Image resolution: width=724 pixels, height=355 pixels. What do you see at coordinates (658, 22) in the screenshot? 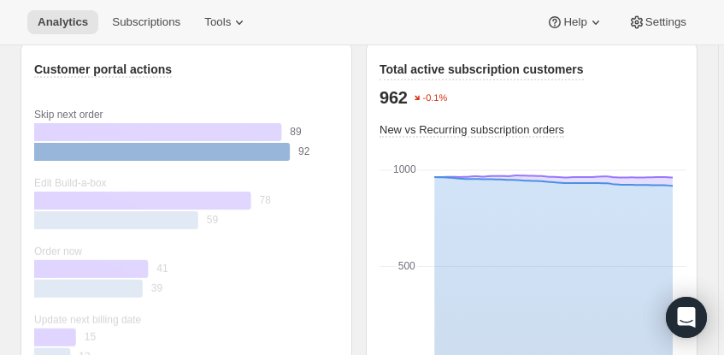
I see `button: Settings` at bounding box center [658, 22].